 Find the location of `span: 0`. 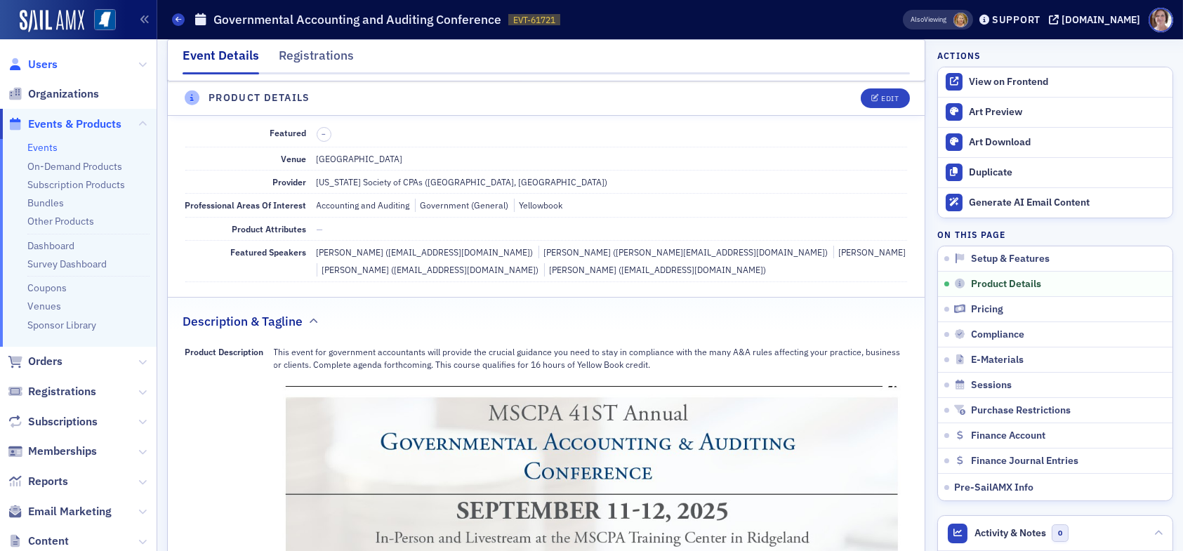

span: 0 is located at coordinates (1060, 533).